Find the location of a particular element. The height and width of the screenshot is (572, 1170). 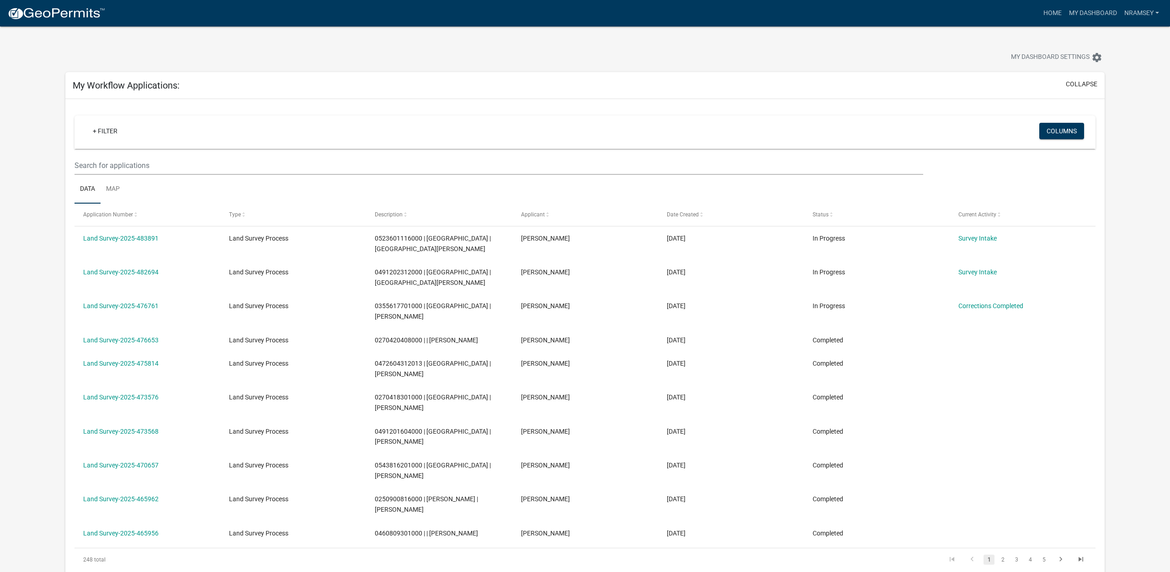

span: Application Number is located at coordinates (108, 215).